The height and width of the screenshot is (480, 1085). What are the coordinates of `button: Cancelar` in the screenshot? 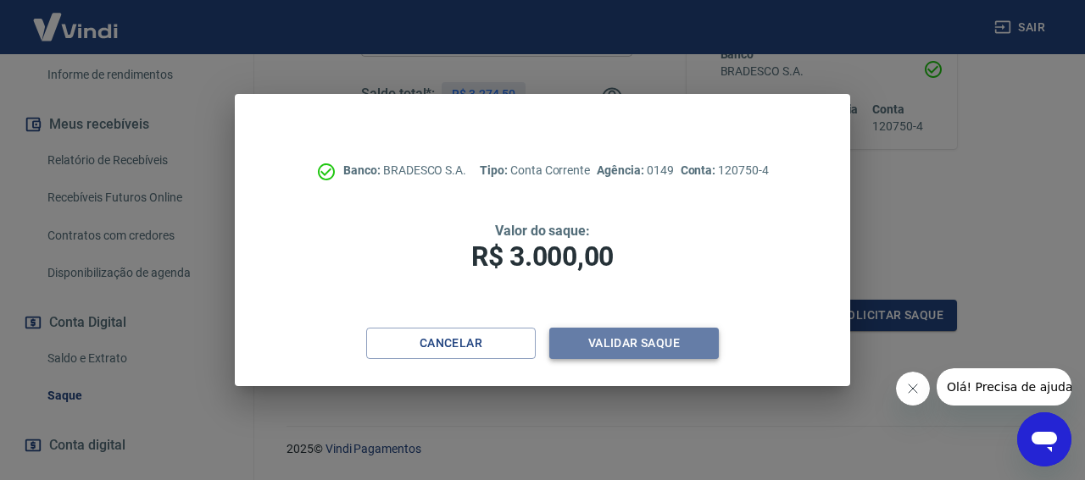 It's located at (451, 343).